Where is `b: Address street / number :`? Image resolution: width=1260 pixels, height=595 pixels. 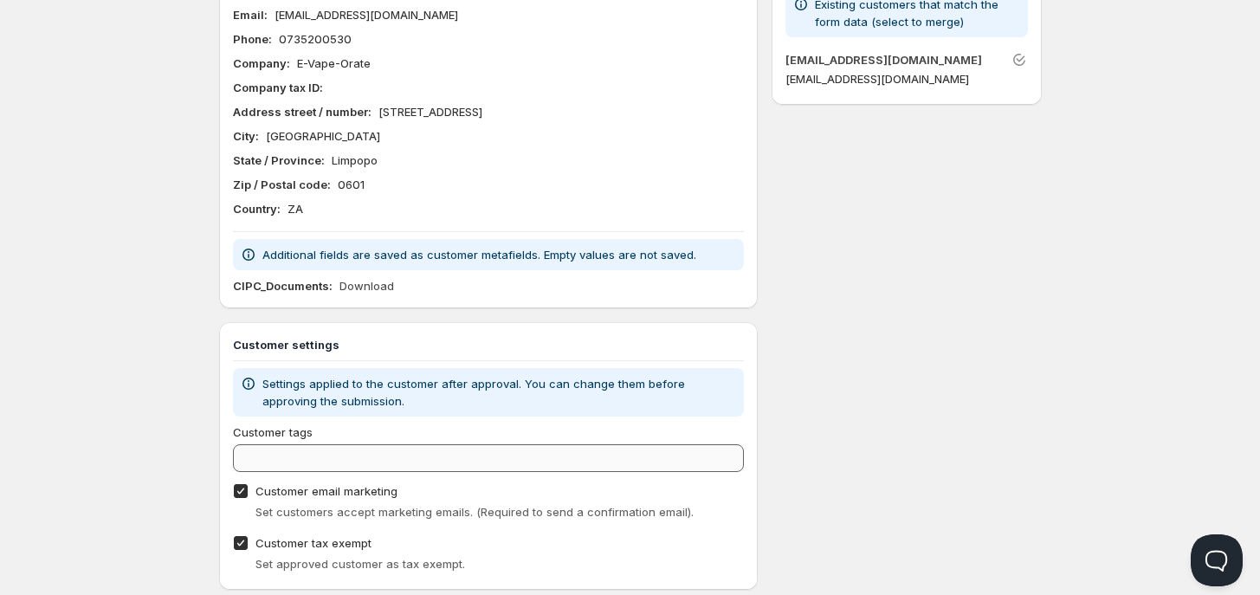 b: Address street / number : is located at coordinates (302, 112).